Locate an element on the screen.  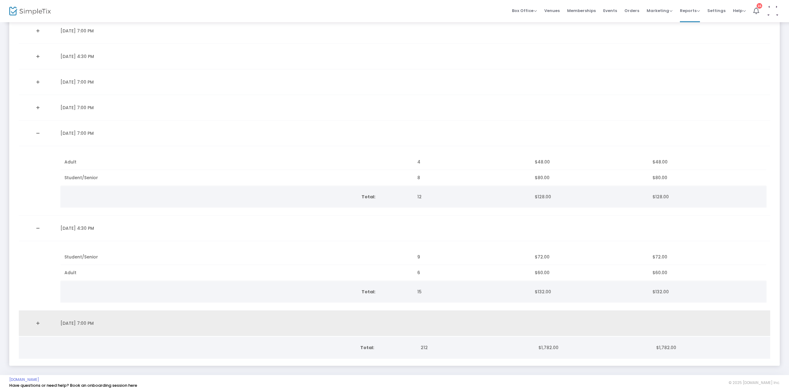
span: 212 is located at coordinates (424, 348).